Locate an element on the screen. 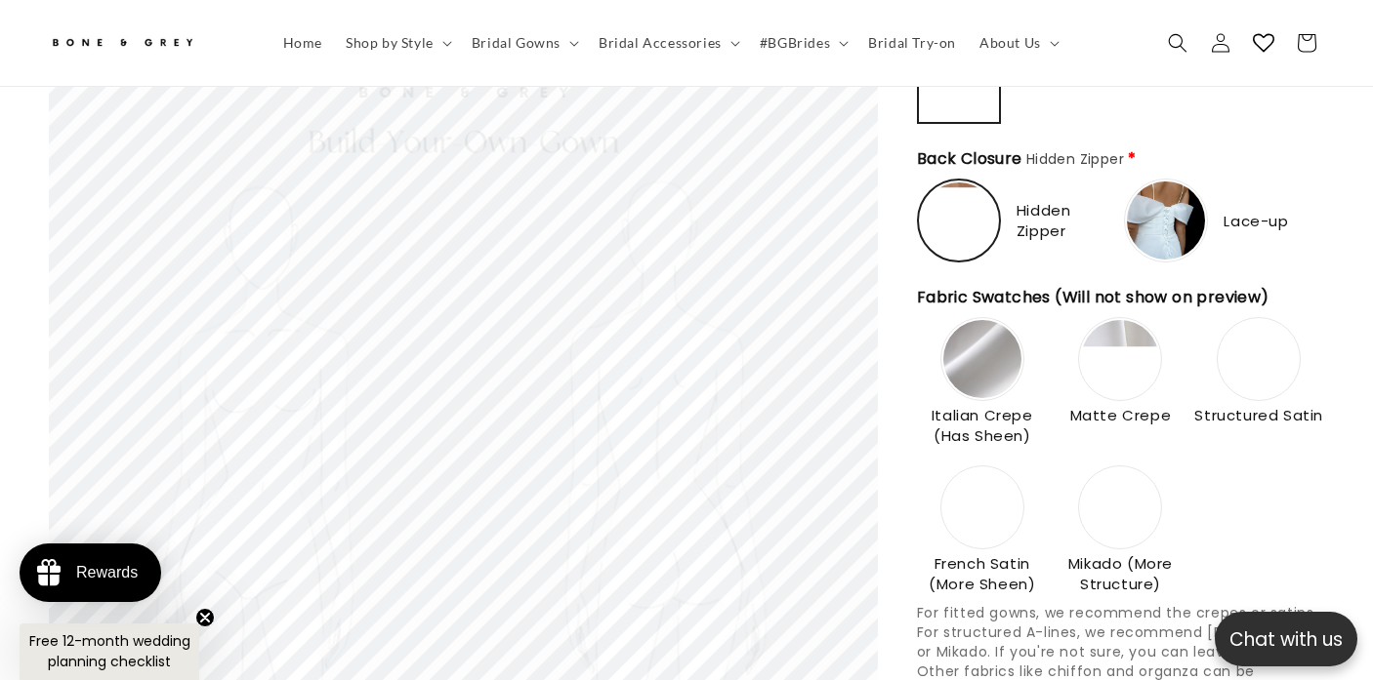 The image size is (1373, 680). a: Write a review is located at coordinates (173, 119).